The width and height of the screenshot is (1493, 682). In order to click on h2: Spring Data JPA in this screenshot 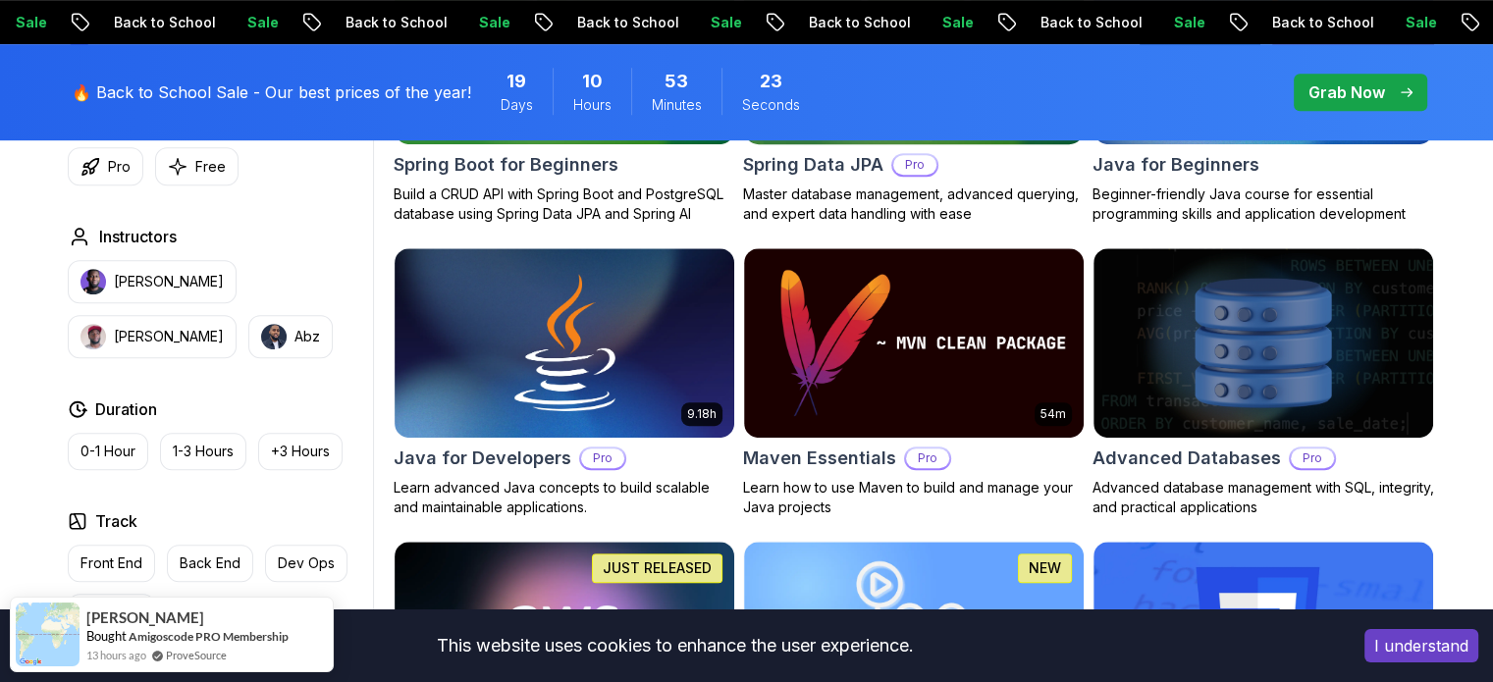, I will do `click(813, 165)`.